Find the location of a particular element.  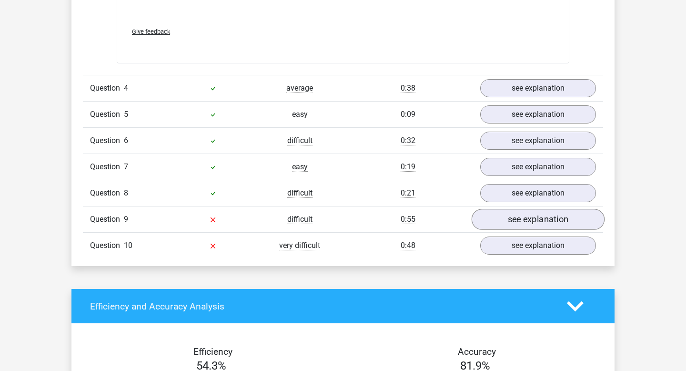

span: 0:09 is located at coordinates (408, 114).